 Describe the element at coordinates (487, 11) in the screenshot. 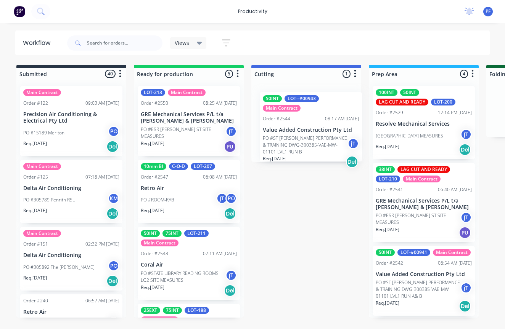

I see `span: PF` at that location.